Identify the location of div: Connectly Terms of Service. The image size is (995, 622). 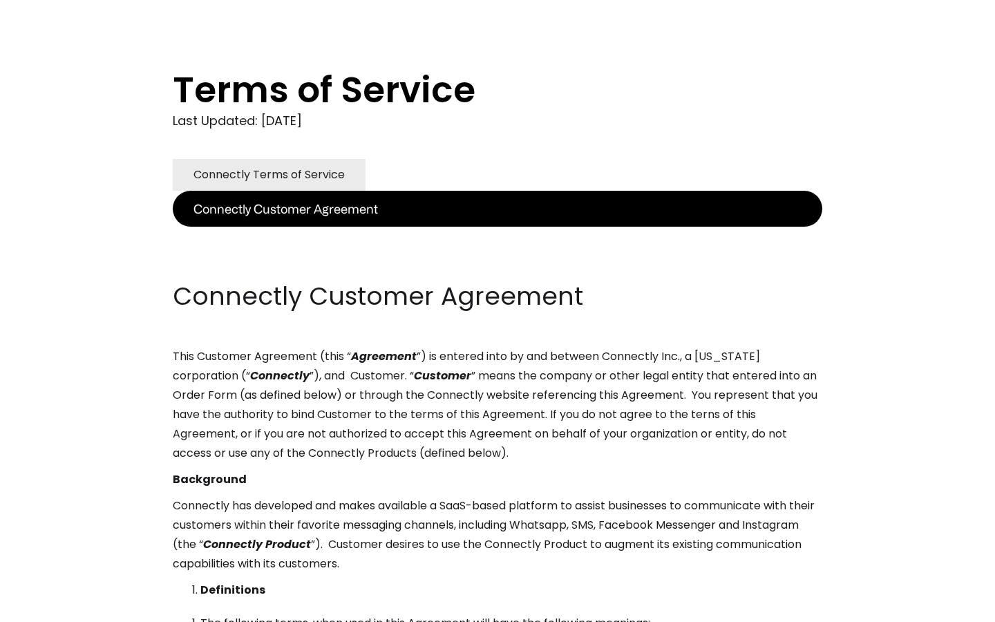
(269, 175).